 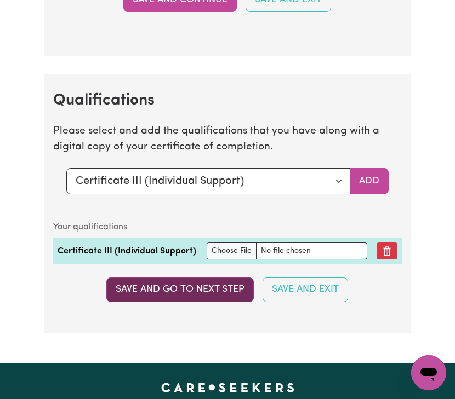 I want to click on button: Add selected qualification, so click(x=369, y=181).